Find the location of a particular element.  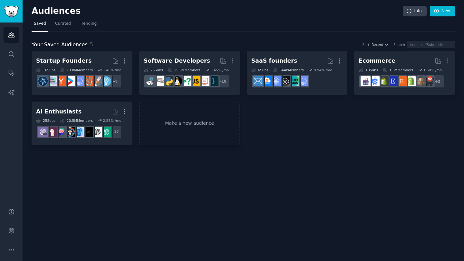

img: ChatGPTPro is located at coordinates (43, 132).